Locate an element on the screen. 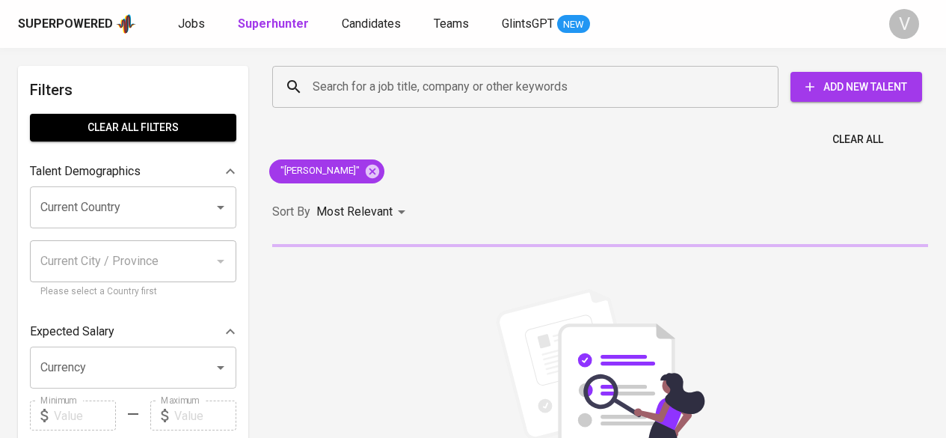 The height and width of the screenshot is (438, 946). a: Teams is located at coordinates (453, 24).